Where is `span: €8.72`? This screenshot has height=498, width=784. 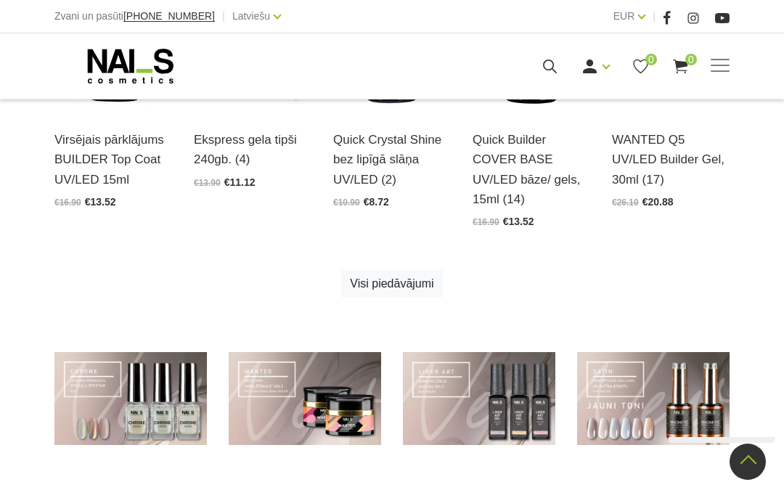 span: €8.72 is located at coordinates (376, 202).